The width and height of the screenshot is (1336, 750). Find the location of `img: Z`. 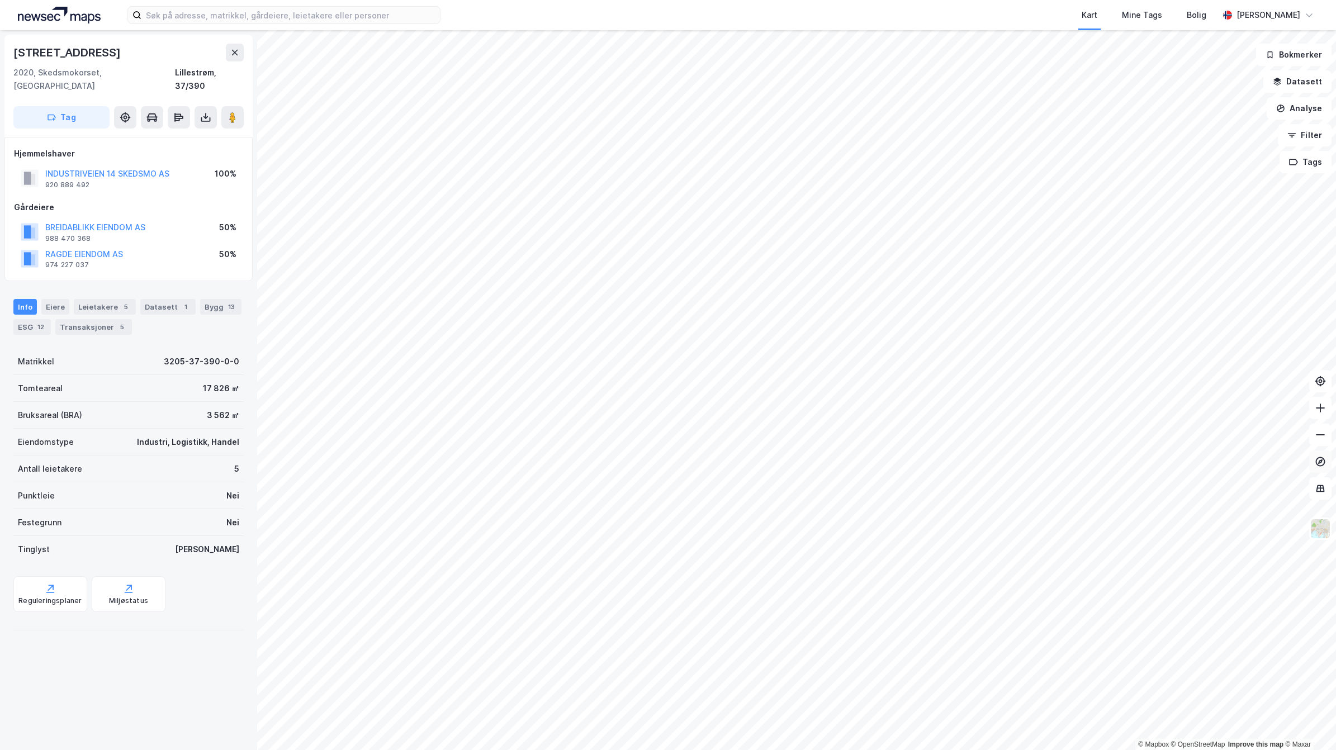

img: Z is located at coordinates (1320, 529).